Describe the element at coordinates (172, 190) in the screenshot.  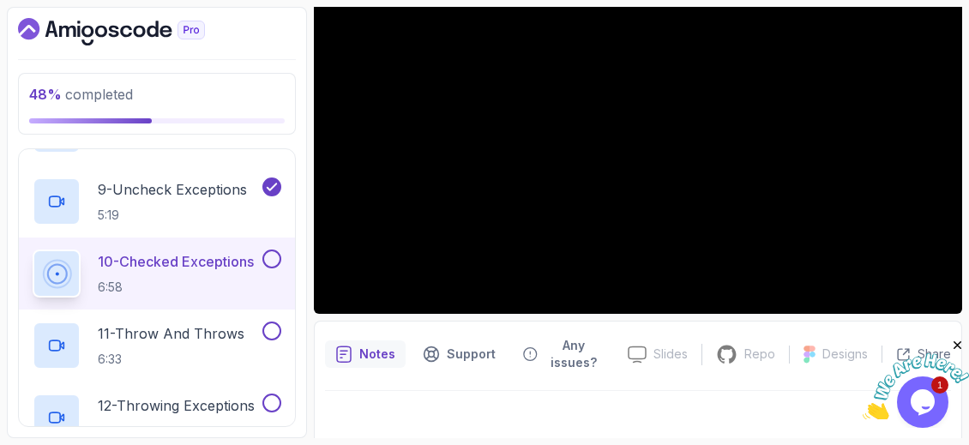
I see `p: 9 - Uncheck Exceptions` at that location.